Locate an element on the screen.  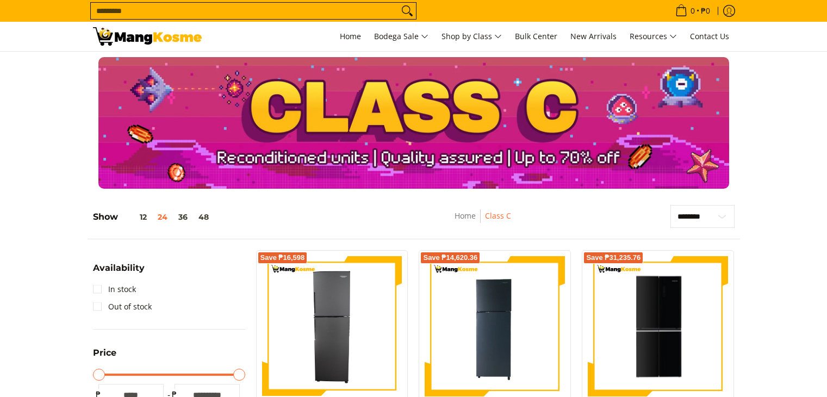
span: Bulk Center is located at coordinates (536, 36).